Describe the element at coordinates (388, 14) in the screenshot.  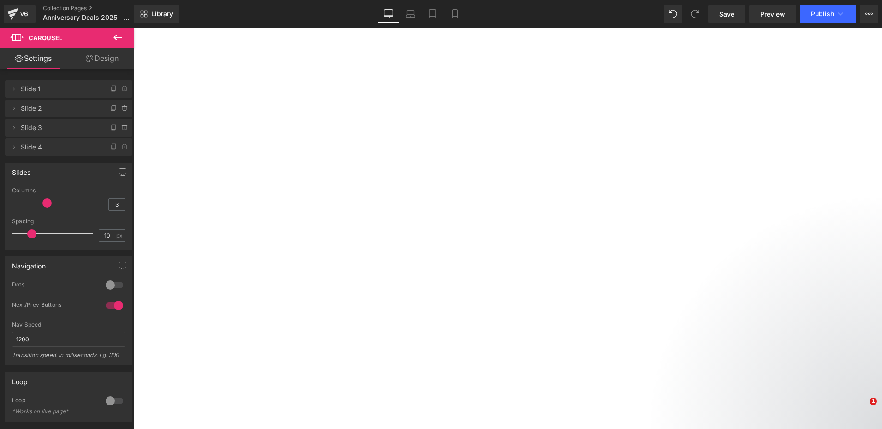
I see `a: Desktop` at that location.